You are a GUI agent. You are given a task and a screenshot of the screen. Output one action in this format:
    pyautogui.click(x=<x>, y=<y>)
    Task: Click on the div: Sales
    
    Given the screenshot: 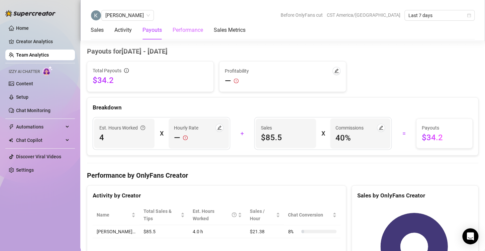 What is the action you would take?
    pyautogui.click(x=97, y=30)
    